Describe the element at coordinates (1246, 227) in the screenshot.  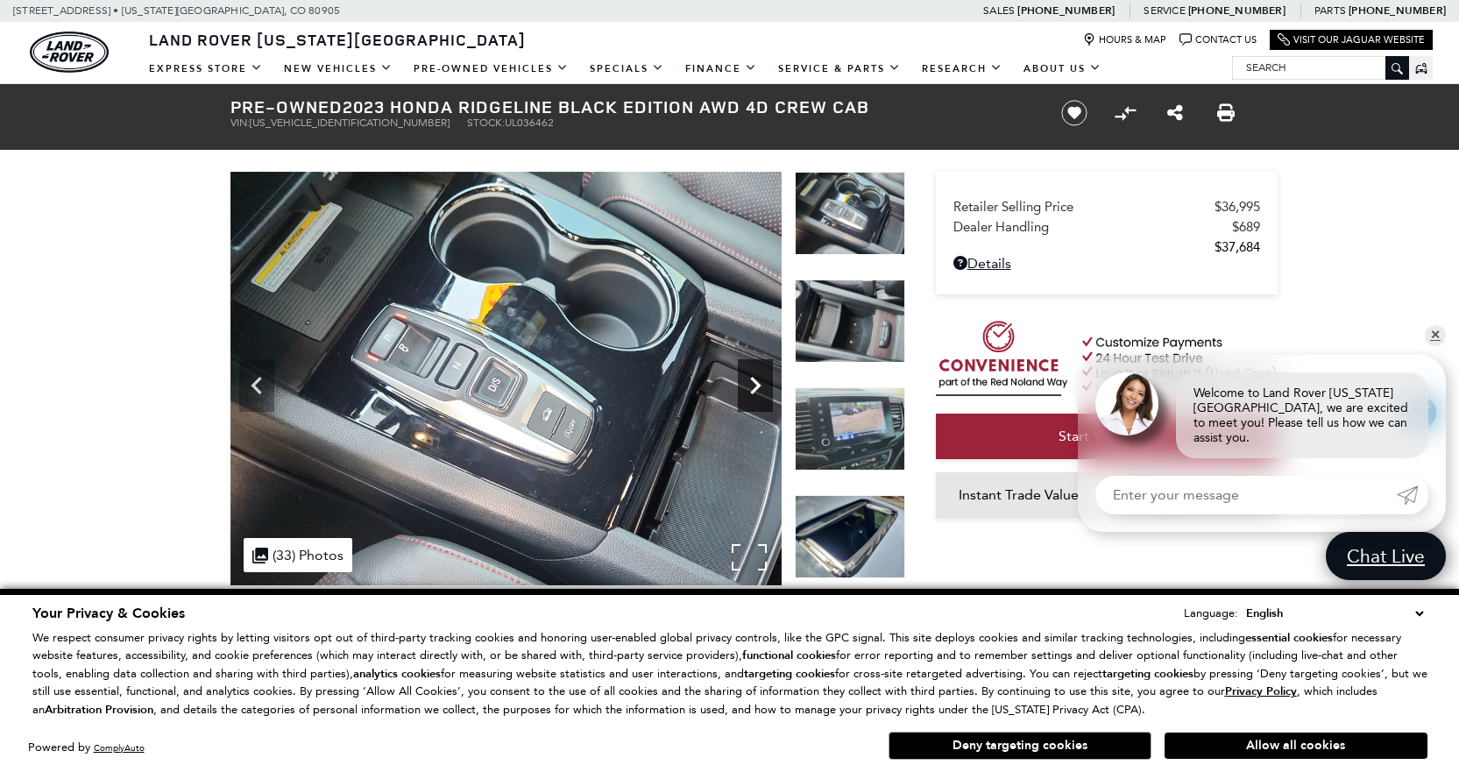
I see `span: $689` at that location.